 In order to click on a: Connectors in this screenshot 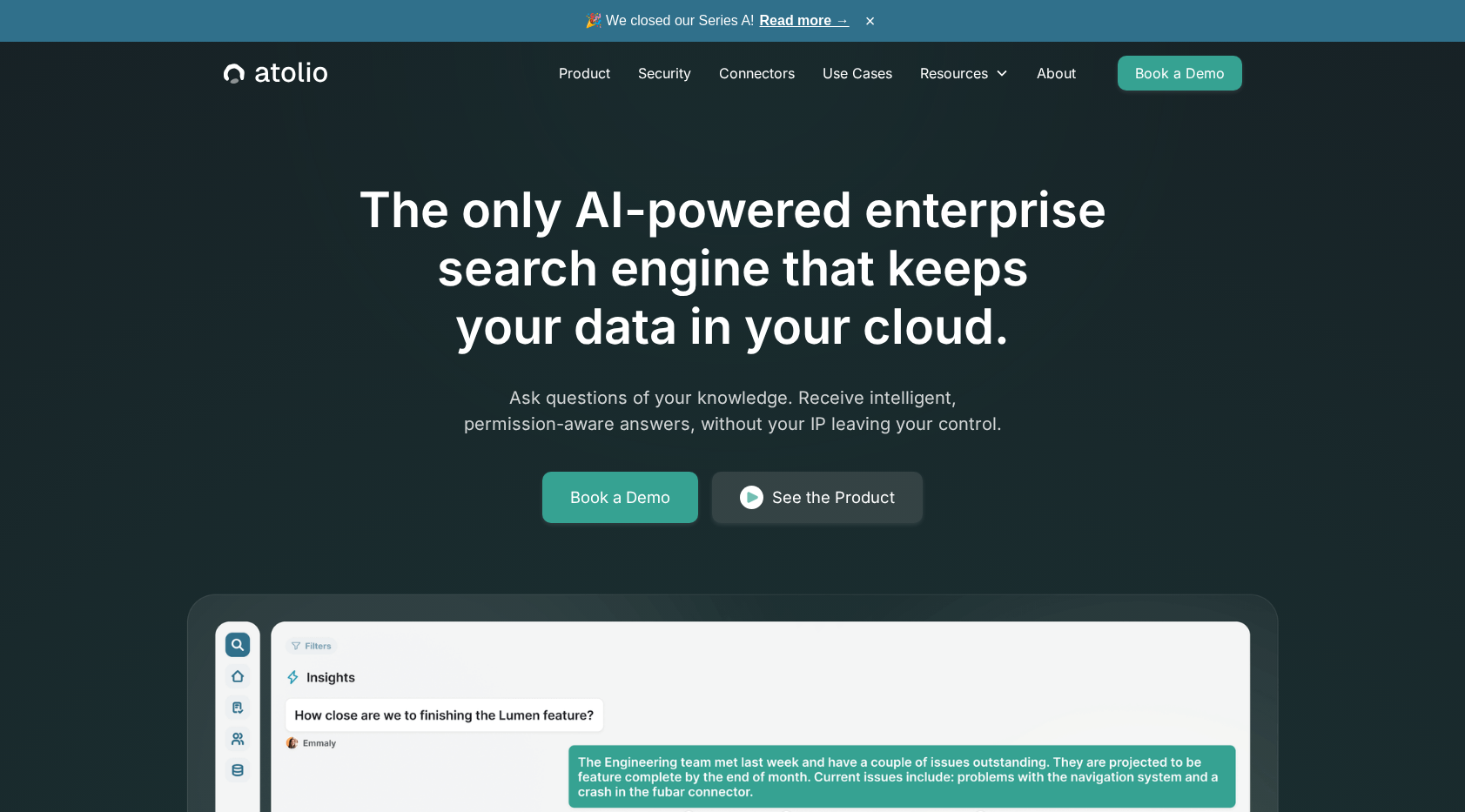, I will do `click(756, 73)`.